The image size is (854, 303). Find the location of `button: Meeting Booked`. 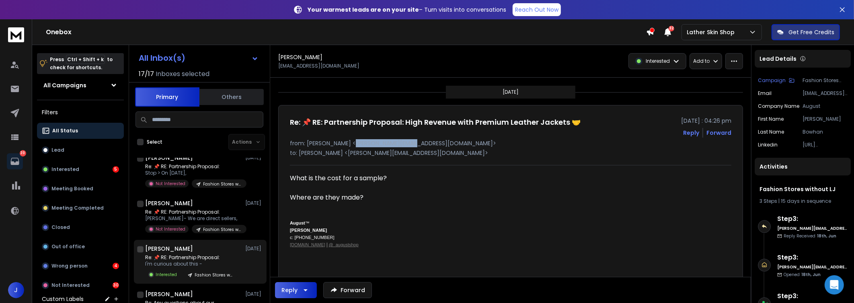

button: Meeting Booked is located at coordinates (80, 189).